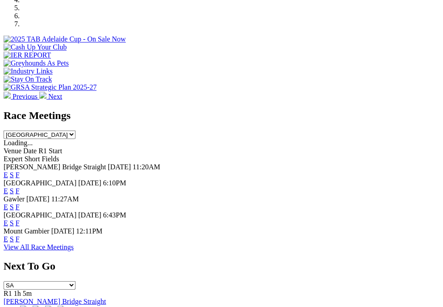 The width and height of the screenshot is (443, 307). I want to click on span: 11:20AM, so click(146, 166).